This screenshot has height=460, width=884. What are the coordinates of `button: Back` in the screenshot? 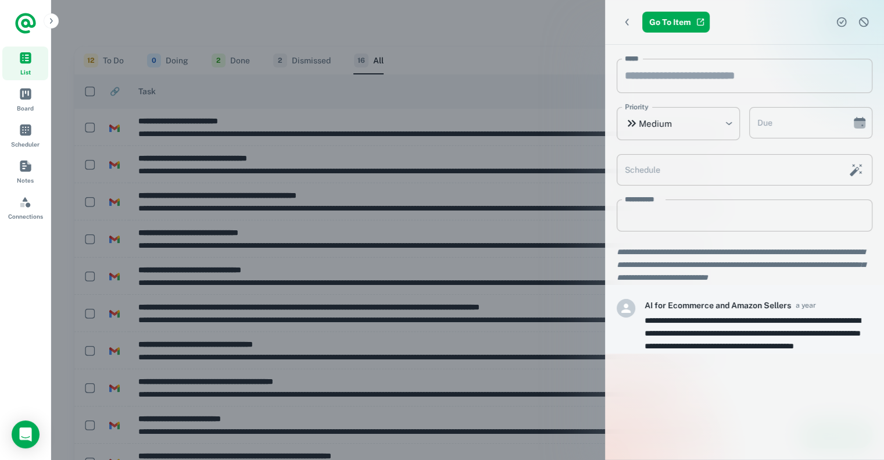 It's located at (627, 22).